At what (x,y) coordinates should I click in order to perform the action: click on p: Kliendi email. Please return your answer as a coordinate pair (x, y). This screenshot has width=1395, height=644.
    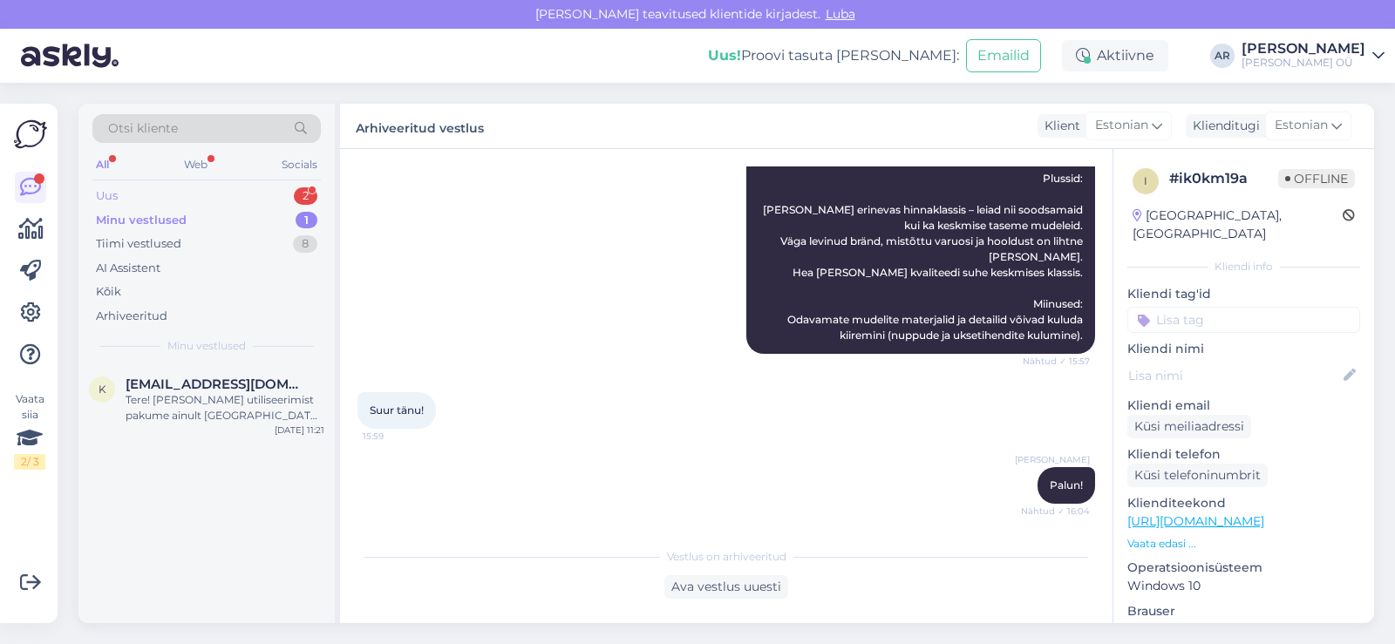
    Looking at the image, I should click on (1243, 405).